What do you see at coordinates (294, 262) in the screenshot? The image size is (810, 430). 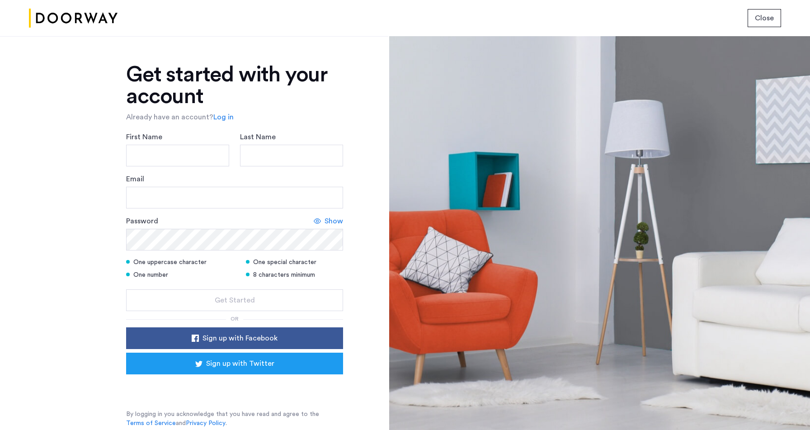 I see `div: One special character` at bounding box center [294, 262].